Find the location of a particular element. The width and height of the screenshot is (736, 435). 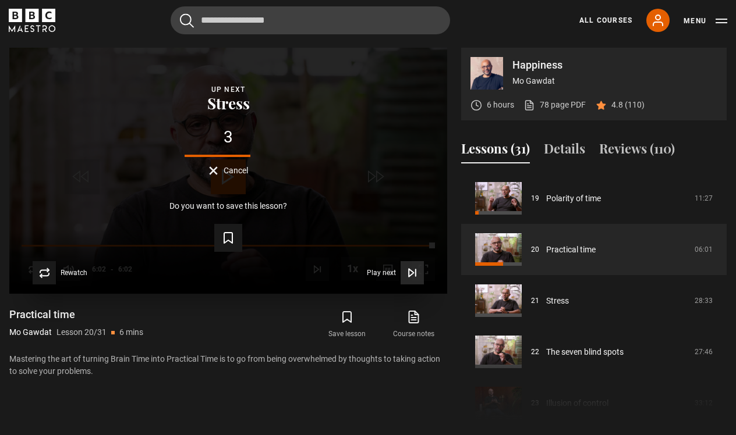

button: Reviews (110) is located at coordinates (637, 151).